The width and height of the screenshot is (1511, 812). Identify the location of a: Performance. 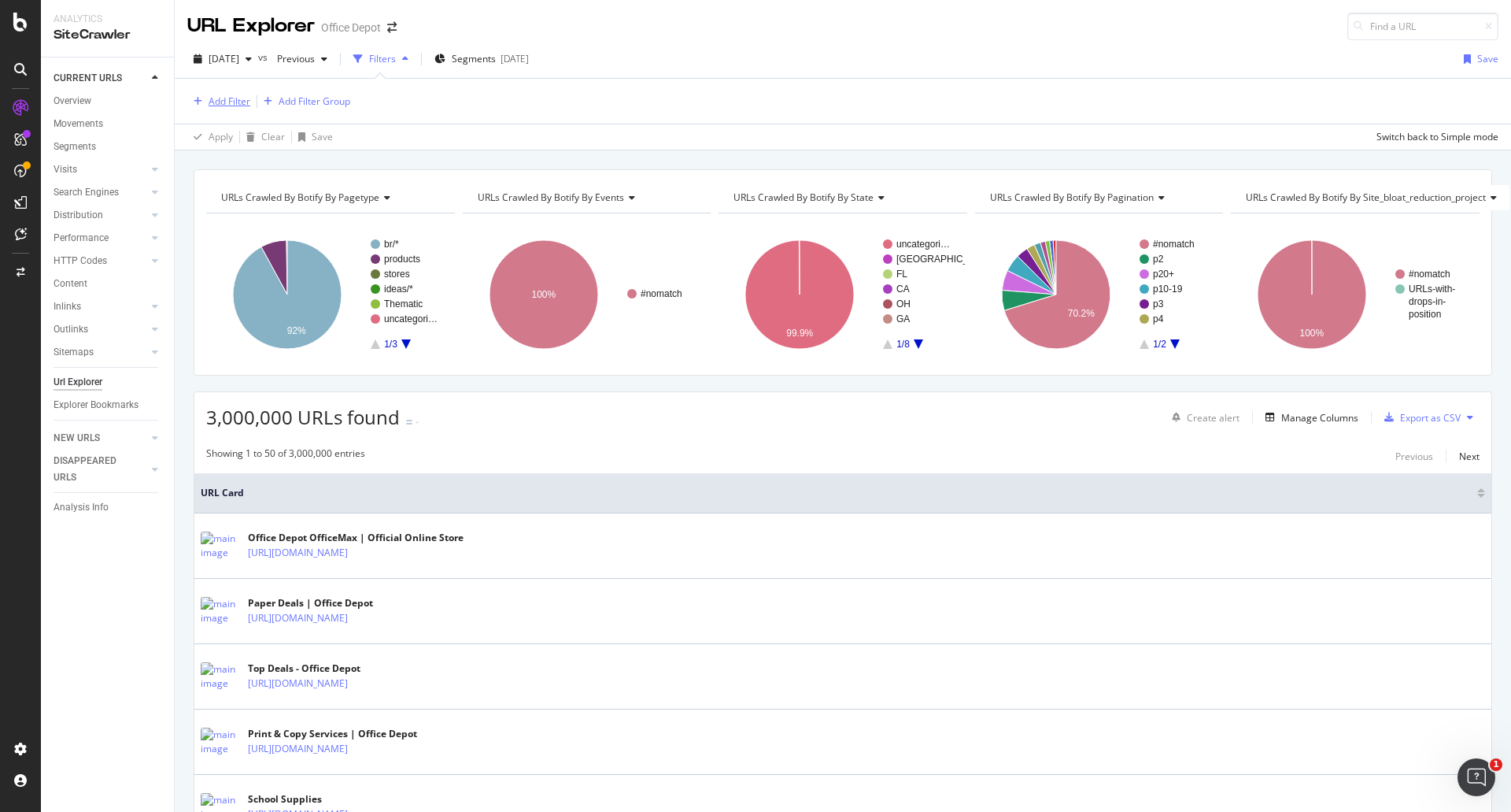
(100, 238).